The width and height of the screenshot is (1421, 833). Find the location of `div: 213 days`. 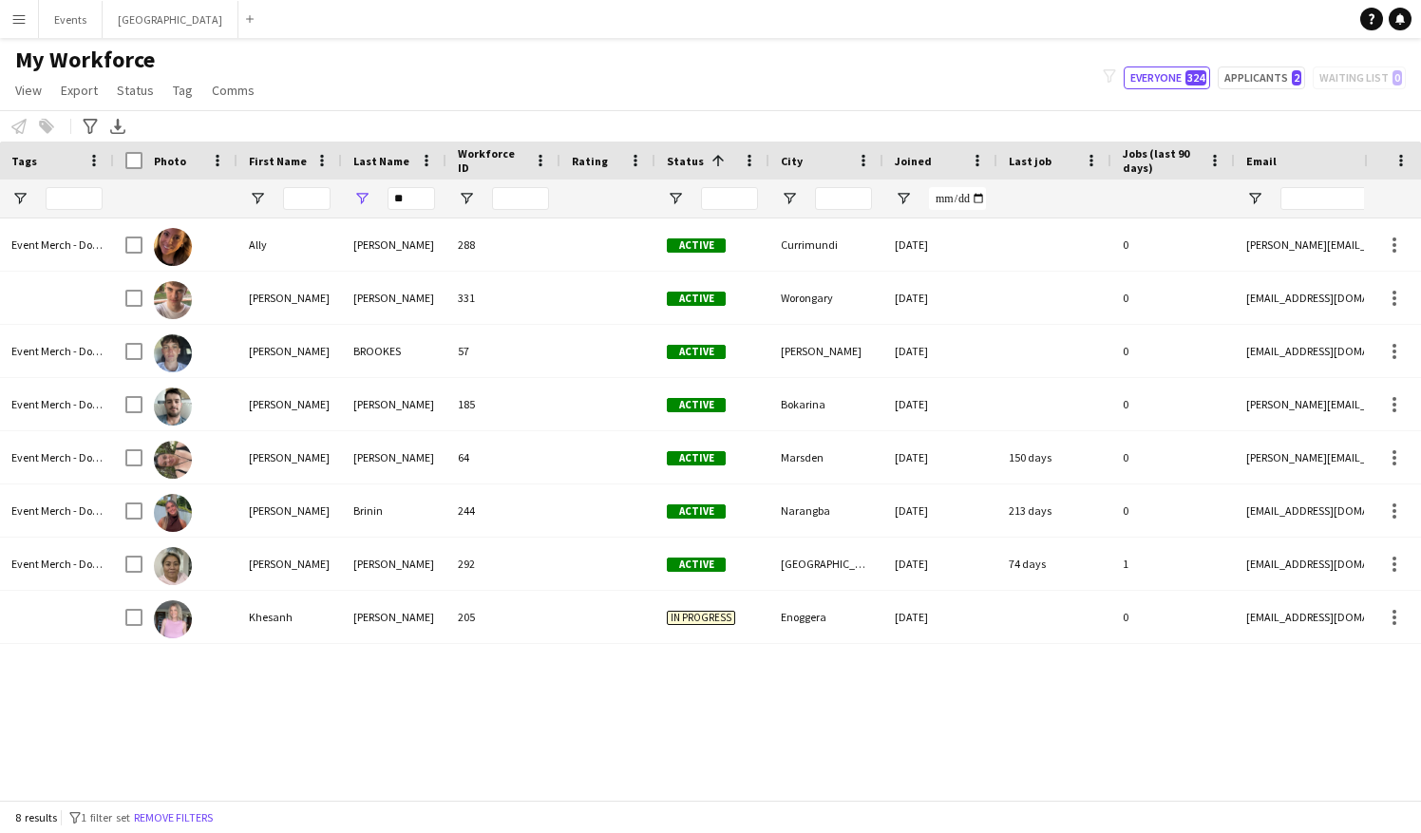

div: 213 days is located at coordinates (1054, 510).